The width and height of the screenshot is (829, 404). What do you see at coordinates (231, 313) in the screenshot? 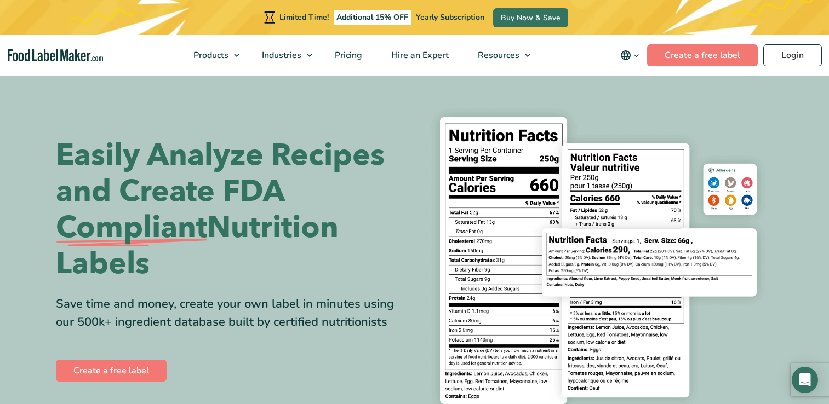
I see `div: Save time and money, create your own label in minutes using our 500k+ ingredient database built b...` at bounding box center [231, 313].